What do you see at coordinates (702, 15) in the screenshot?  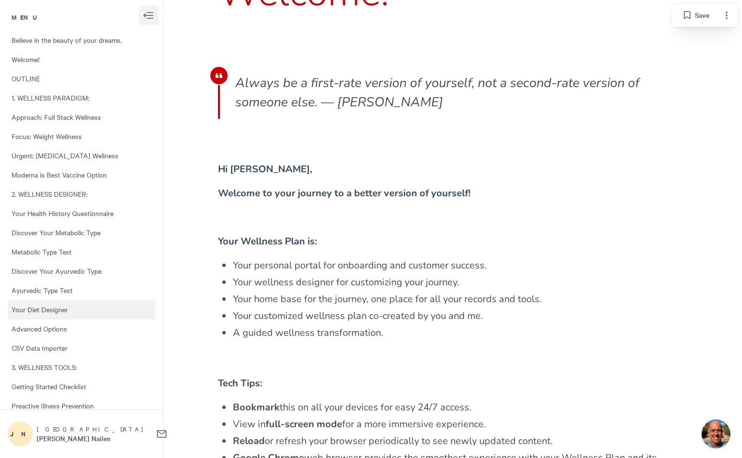 I see `span: Save` at bounding box center [702, 15].